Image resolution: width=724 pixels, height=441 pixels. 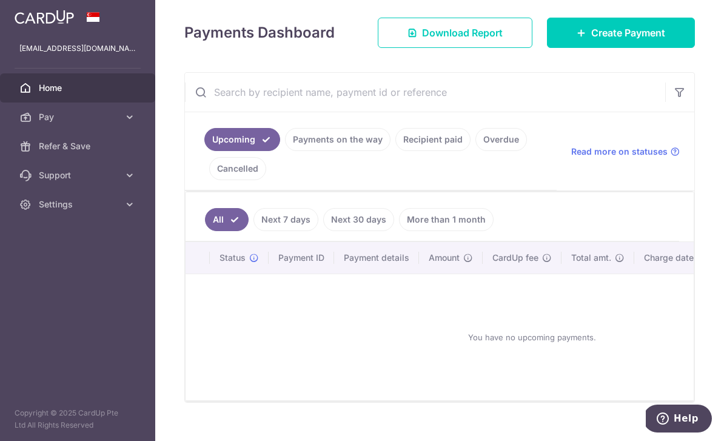 I want to click on span: CardUp fee, so click(x=515, y=258).